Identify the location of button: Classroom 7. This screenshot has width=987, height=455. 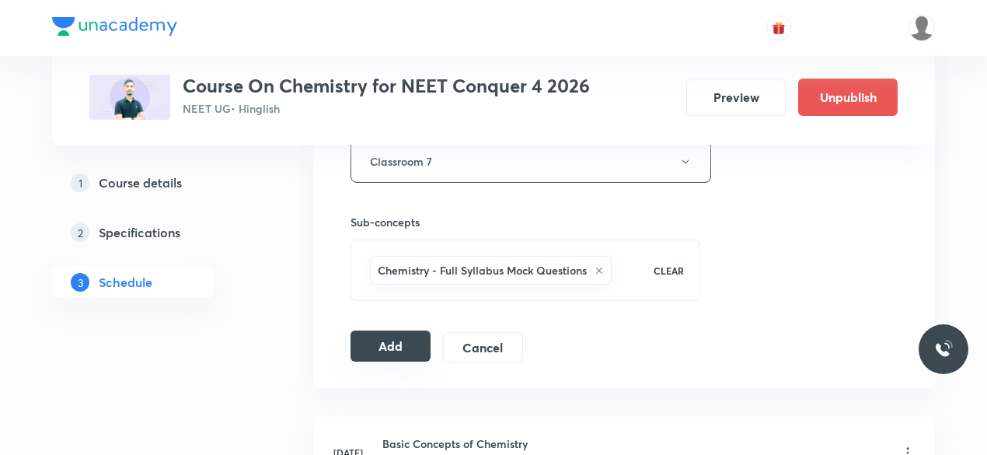
(531, 161).